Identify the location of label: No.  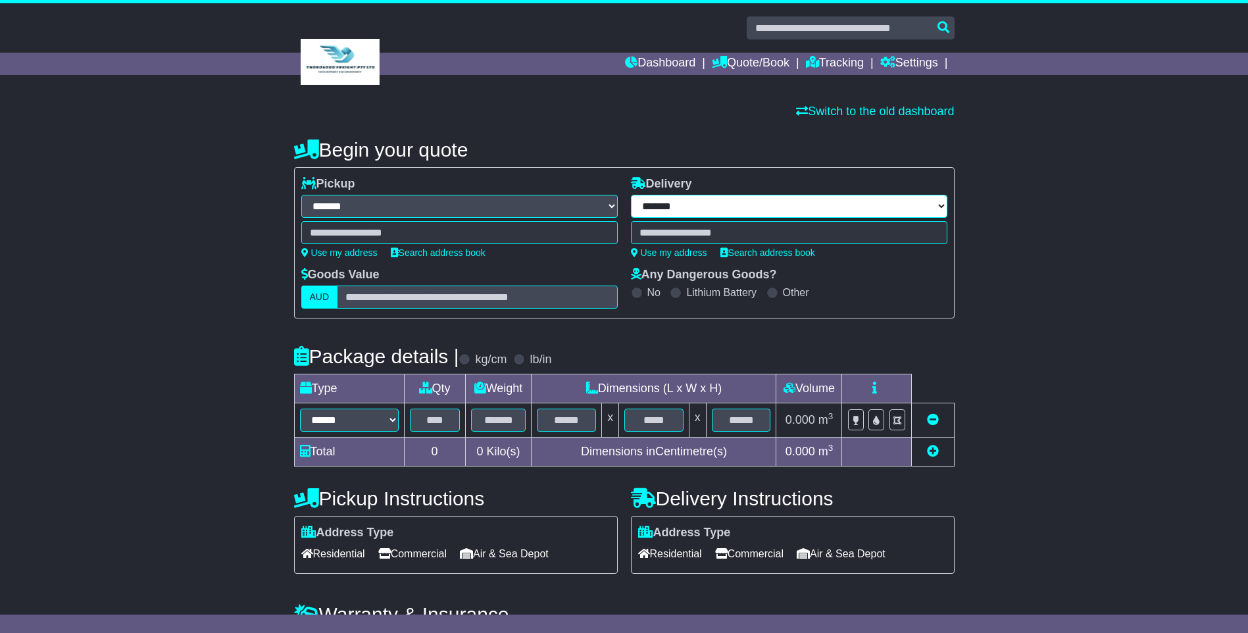
(654, 292).